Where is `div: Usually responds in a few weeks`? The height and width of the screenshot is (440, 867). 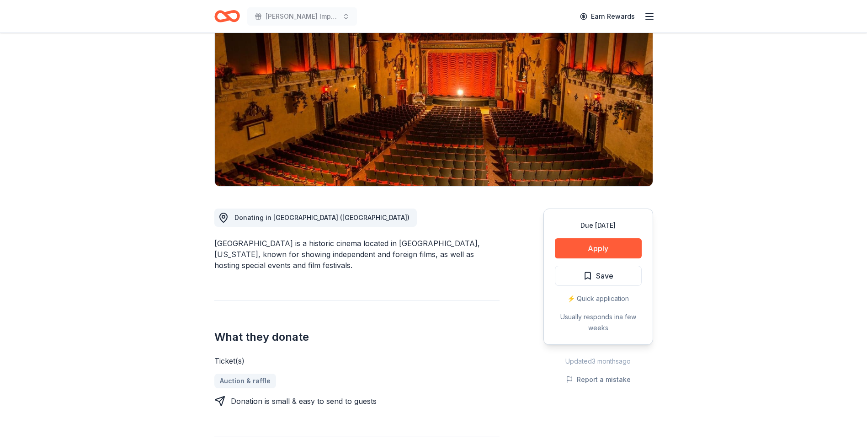
div: Usually responds in a few weeks is located at coordinates (598, 322).